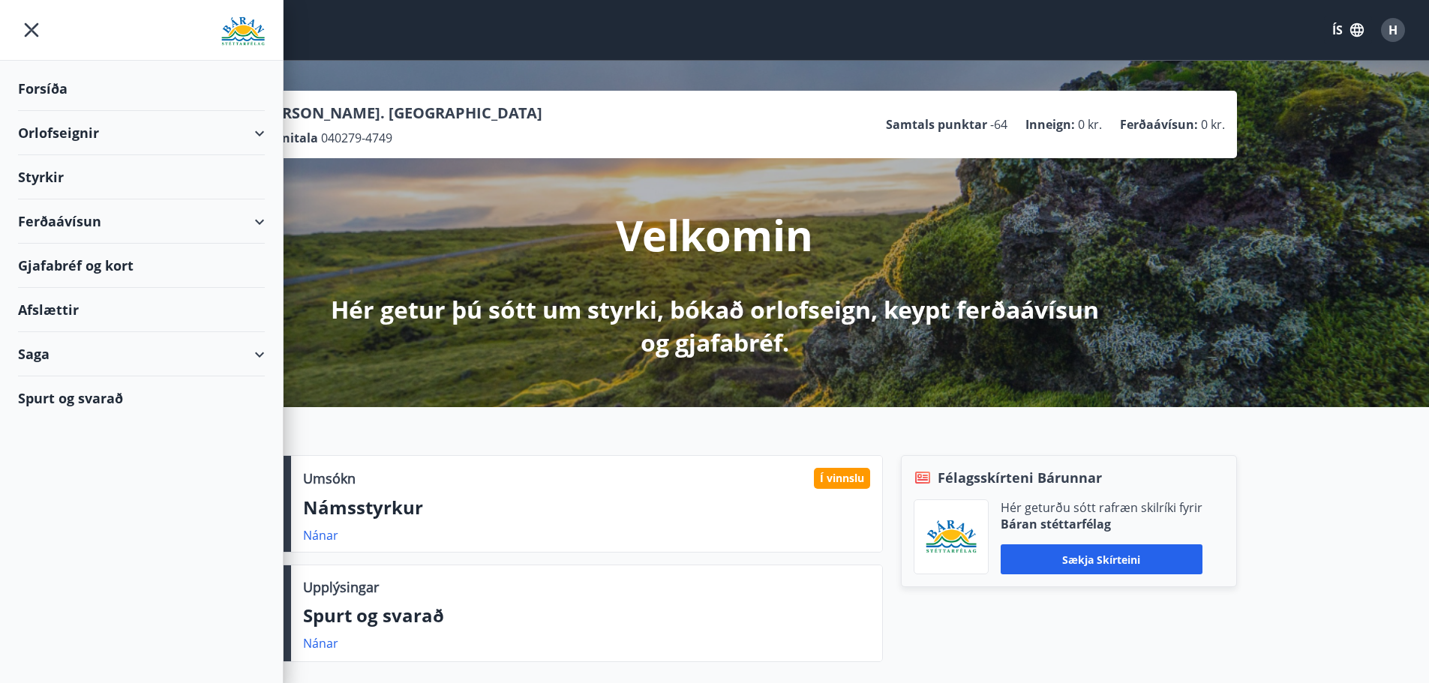 The width and height of the screenshot is (1429, 683). I want to click on button: H, so click(1393, 30).